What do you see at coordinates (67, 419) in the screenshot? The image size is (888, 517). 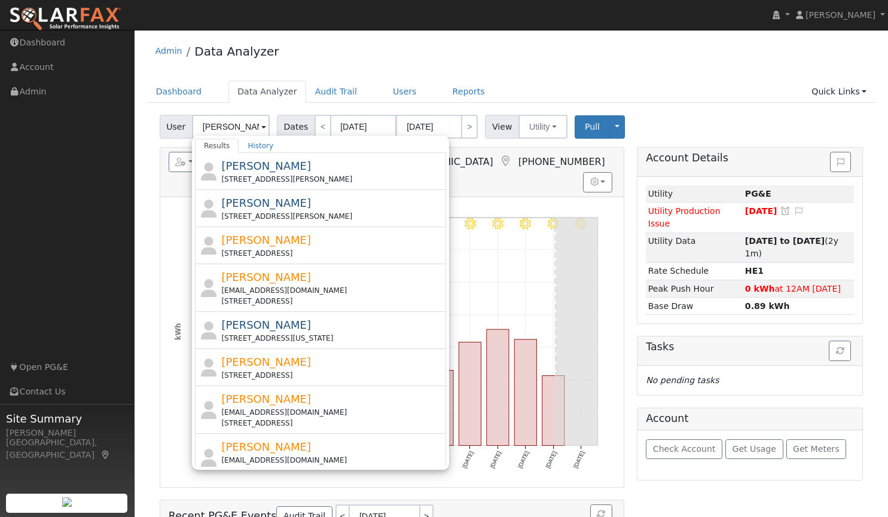 I see `span: Site Summary` at bounding box center [67, 419].